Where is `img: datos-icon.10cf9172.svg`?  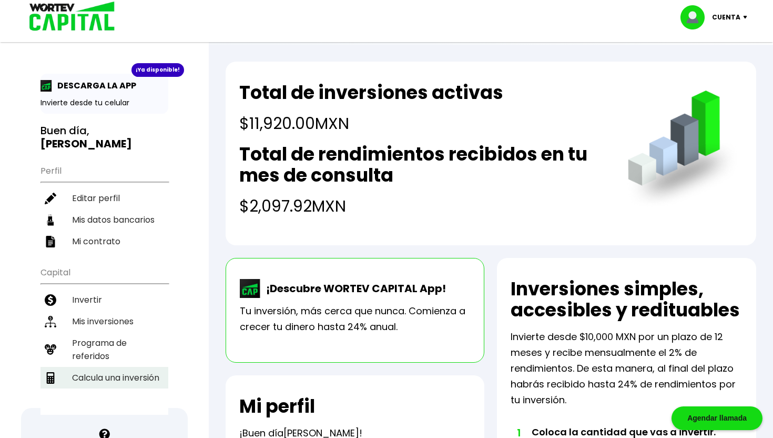 img: datos-icon.10cf9172.svg is located at coordinates (50, 220).